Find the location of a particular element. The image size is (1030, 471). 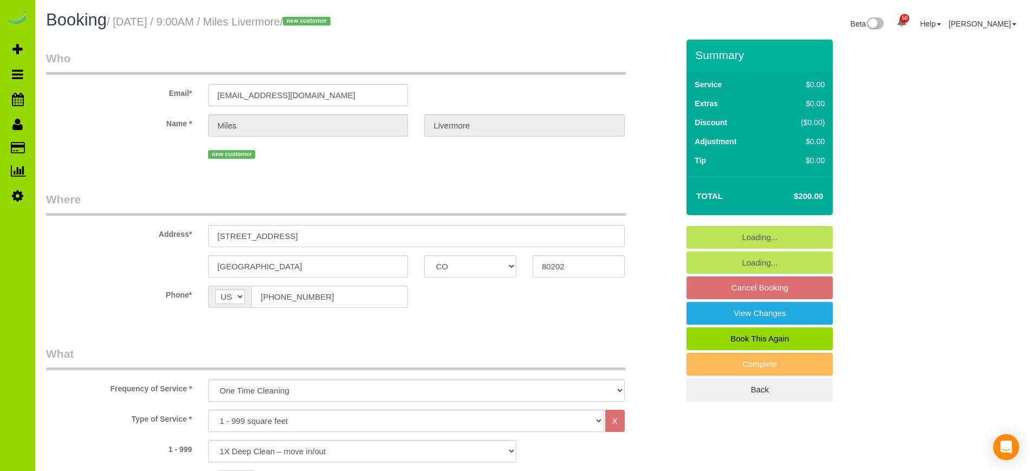

input: Last Name* is located at coordinates (524, 125).